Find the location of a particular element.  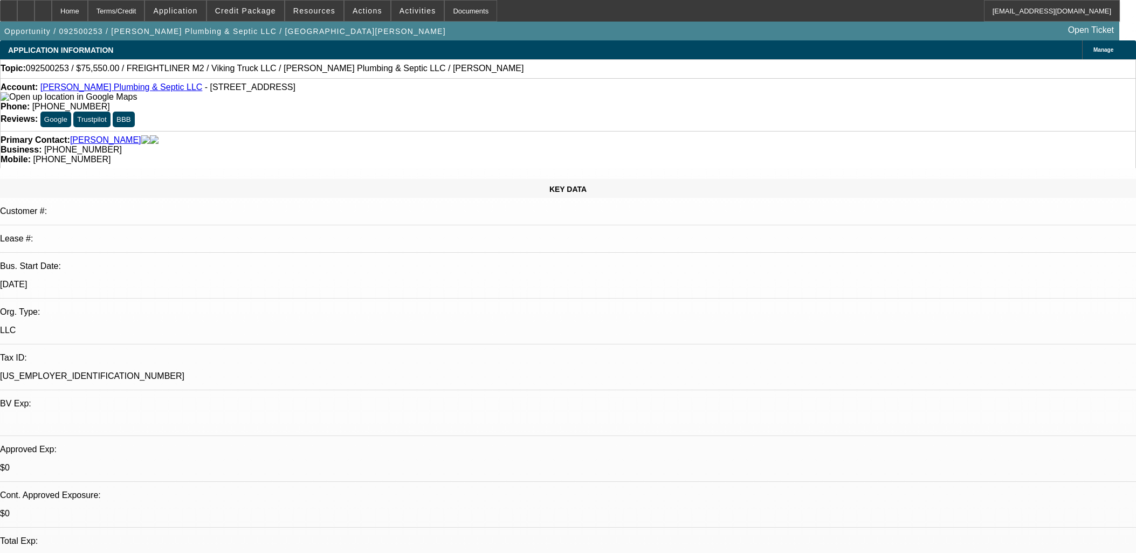

span: Application is located at coordinates (175, 11).